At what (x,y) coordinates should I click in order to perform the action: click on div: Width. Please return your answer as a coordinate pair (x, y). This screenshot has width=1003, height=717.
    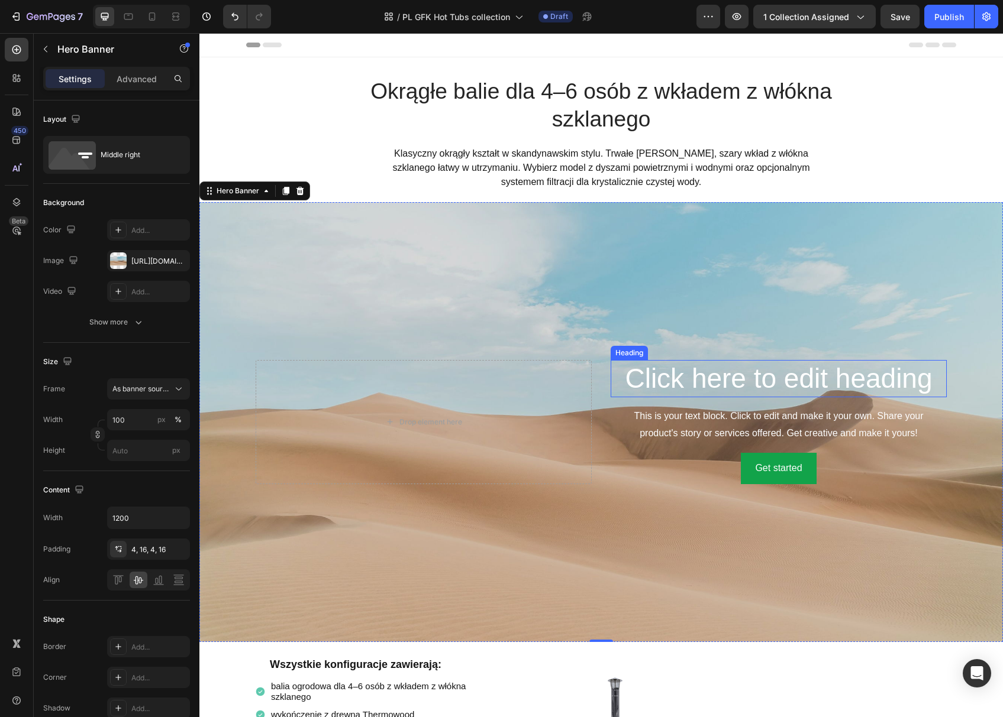
    Looking at the image, I should click on (53, 518).